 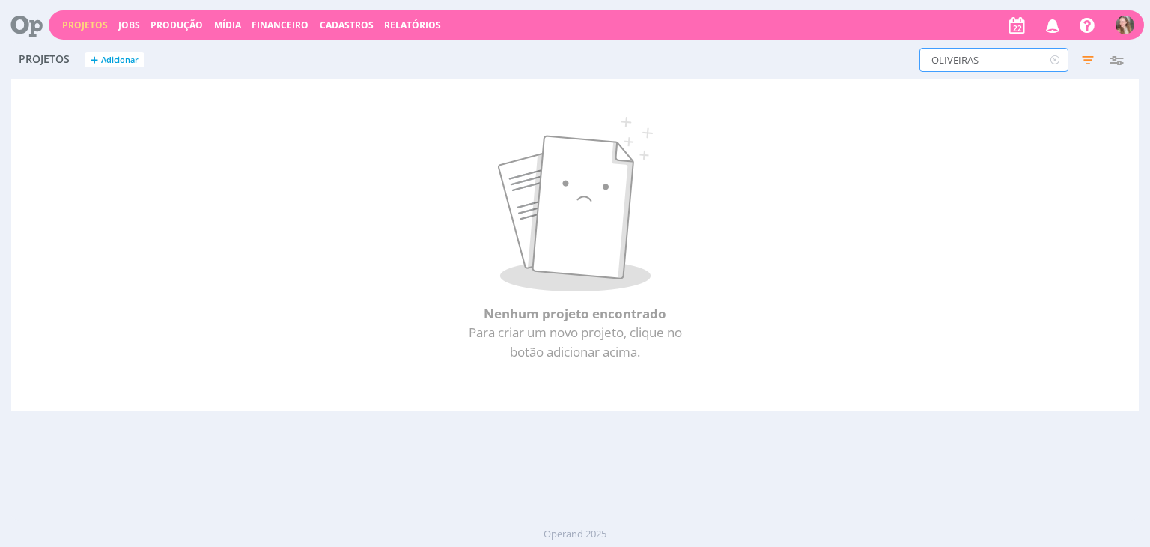 I want to click on span: Projetos, so click(x=44, y=59).